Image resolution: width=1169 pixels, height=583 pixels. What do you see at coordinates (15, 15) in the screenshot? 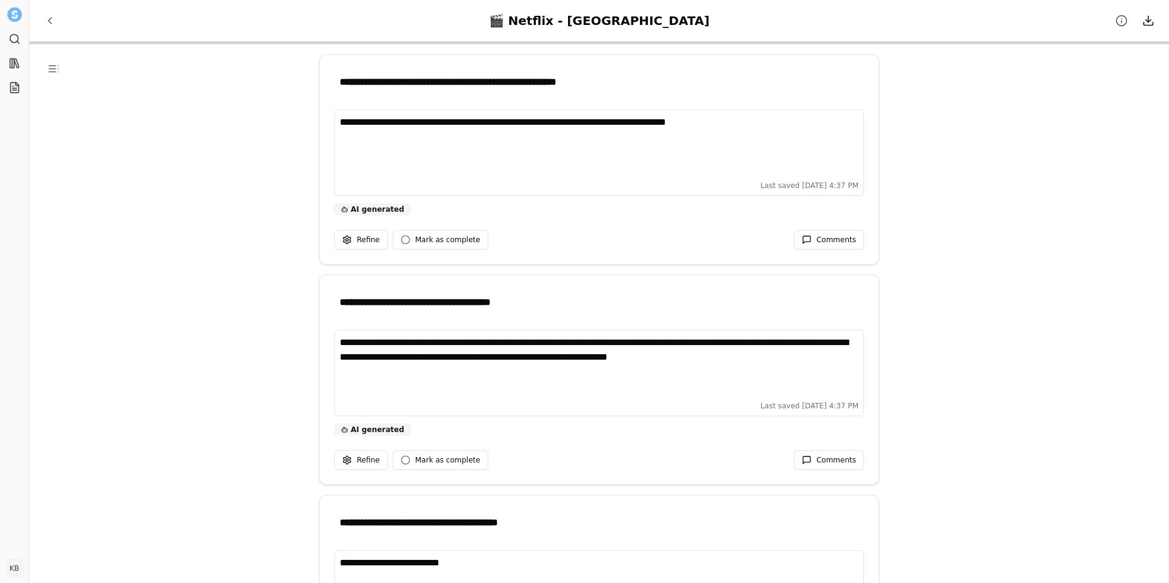
I see `img: Settle` at bounding box center [15, 15].